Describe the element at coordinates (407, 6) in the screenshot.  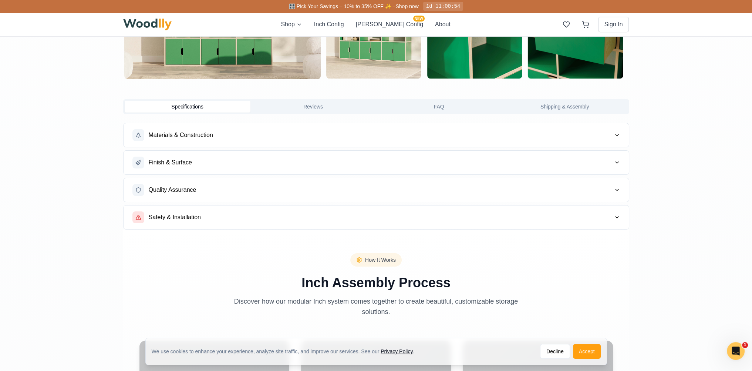
I see `a: Shop now` at that location.